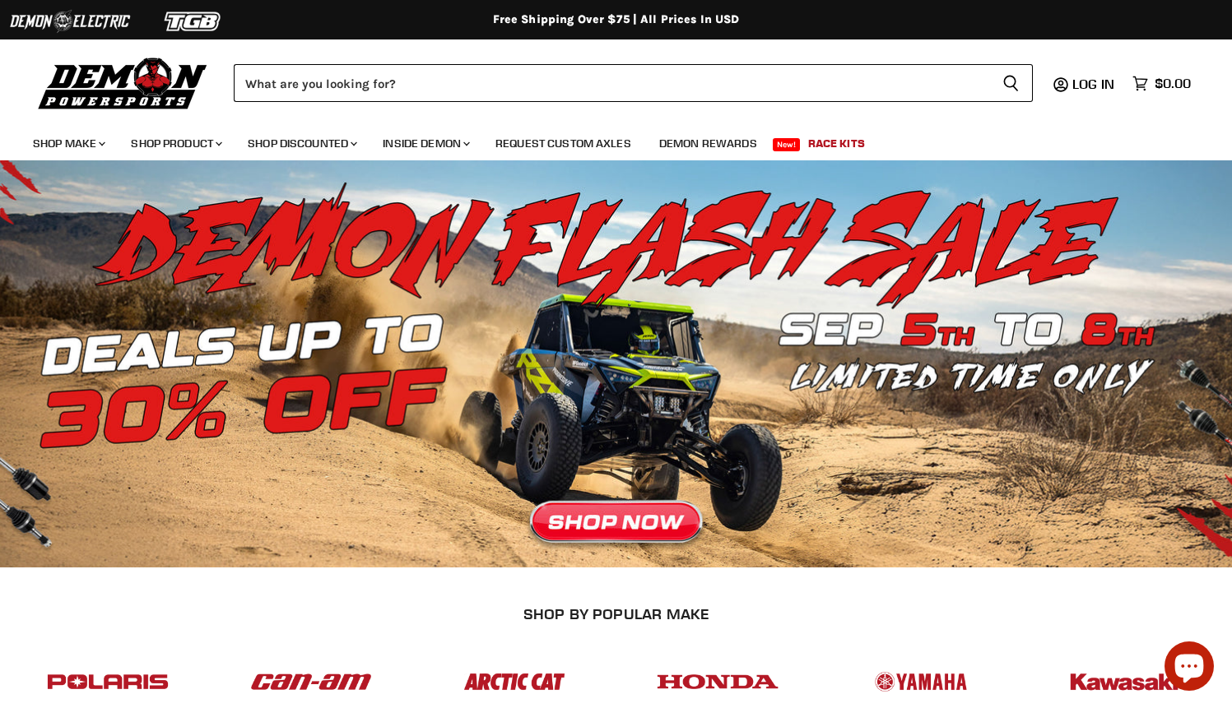 The height and width of the screenshot is (708, 1232). What do you see at coordinates (1172, 83) in the screenshot?
I see `span: $0.00` at bounding box center [1172, 83].